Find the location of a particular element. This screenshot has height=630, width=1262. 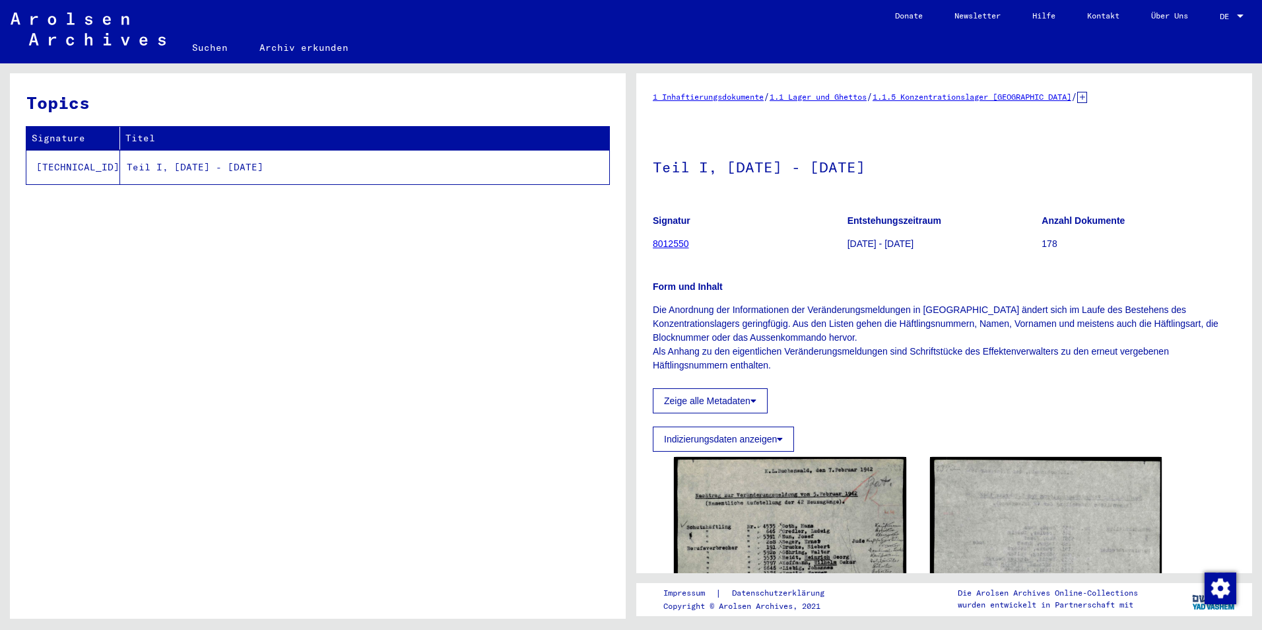

b: Signatur is located at coordinates (671, 220).